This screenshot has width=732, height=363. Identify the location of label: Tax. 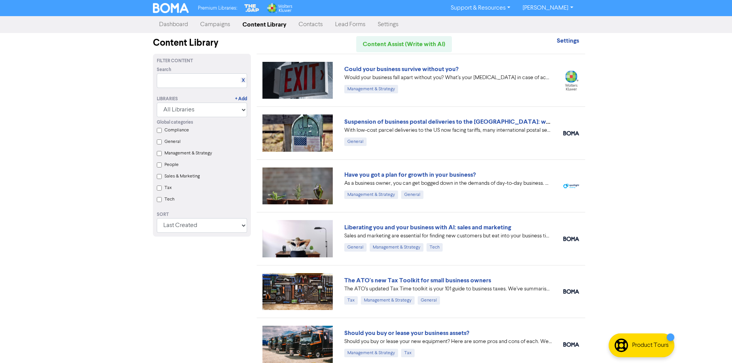
(168, 188).